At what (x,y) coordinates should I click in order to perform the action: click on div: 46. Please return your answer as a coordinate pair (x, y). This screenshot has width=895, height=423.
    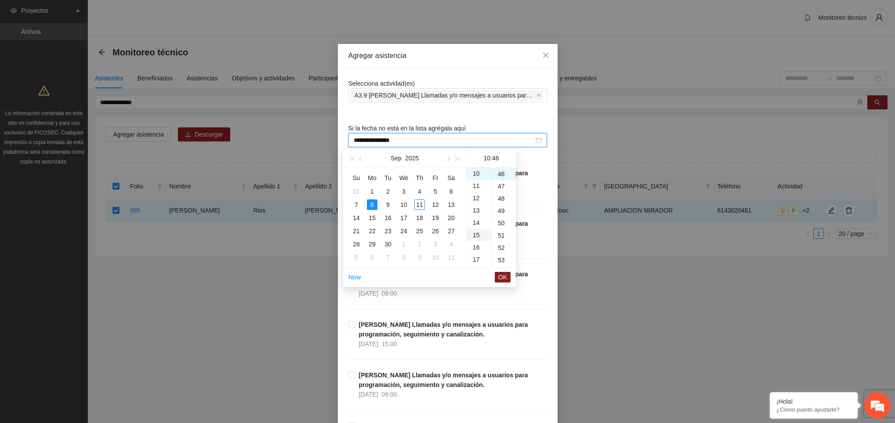
    Looking at the image, I should click on (504, 174).